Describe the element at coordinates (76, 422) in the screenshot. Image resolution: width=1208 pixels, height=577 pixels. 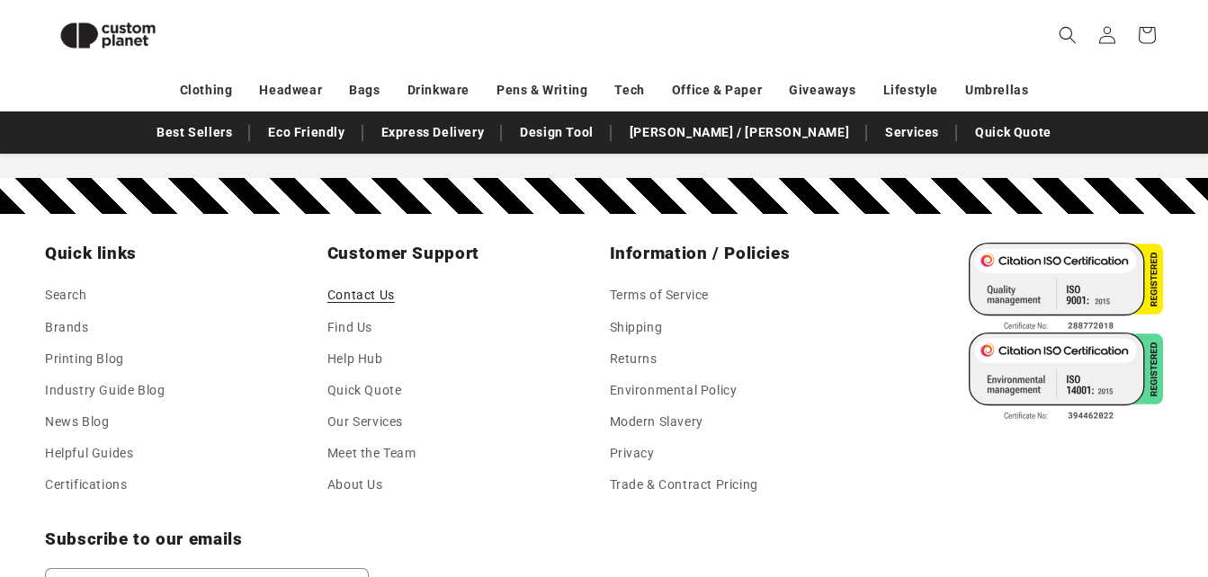
I see `a: News Blog` at that location.